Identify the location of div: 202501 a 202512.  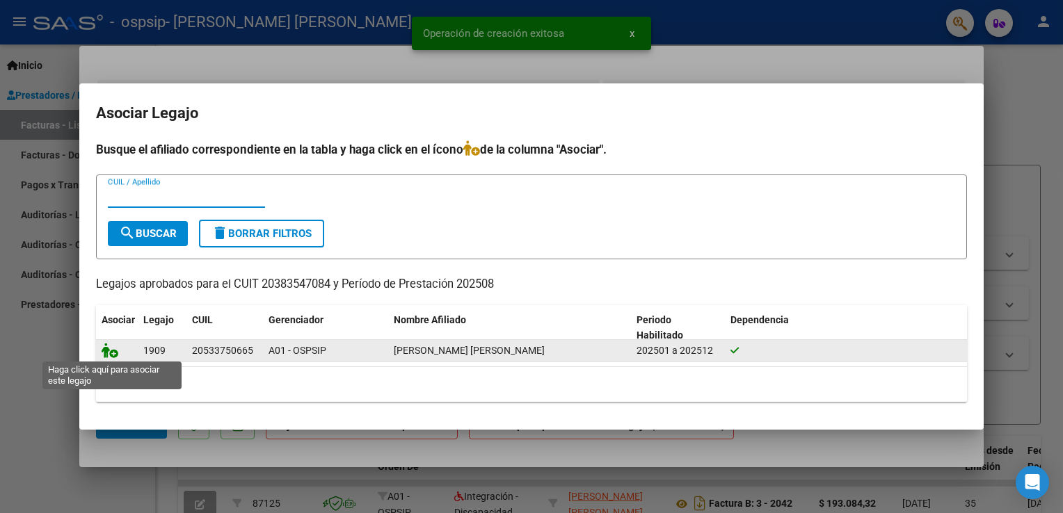
(677, 350).